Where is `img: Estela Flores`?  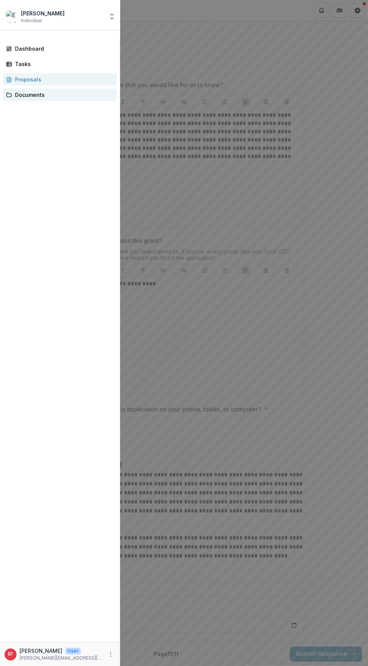
img: Estela Flores is located at coordinates (12, 17).